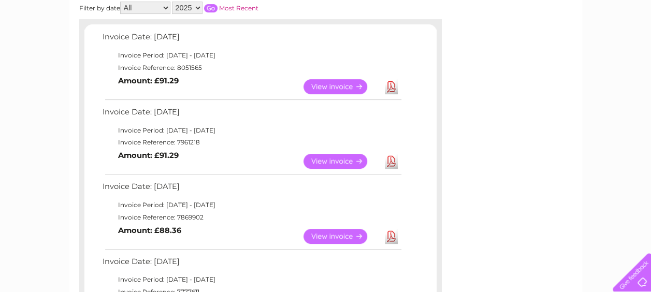 The height and width of the screenshot is (292, 651). What do you see at coordinates (251, 142) in the screenshot?
I see `td: Invoice Reference: 7961218` at bounding box center [251, 142].